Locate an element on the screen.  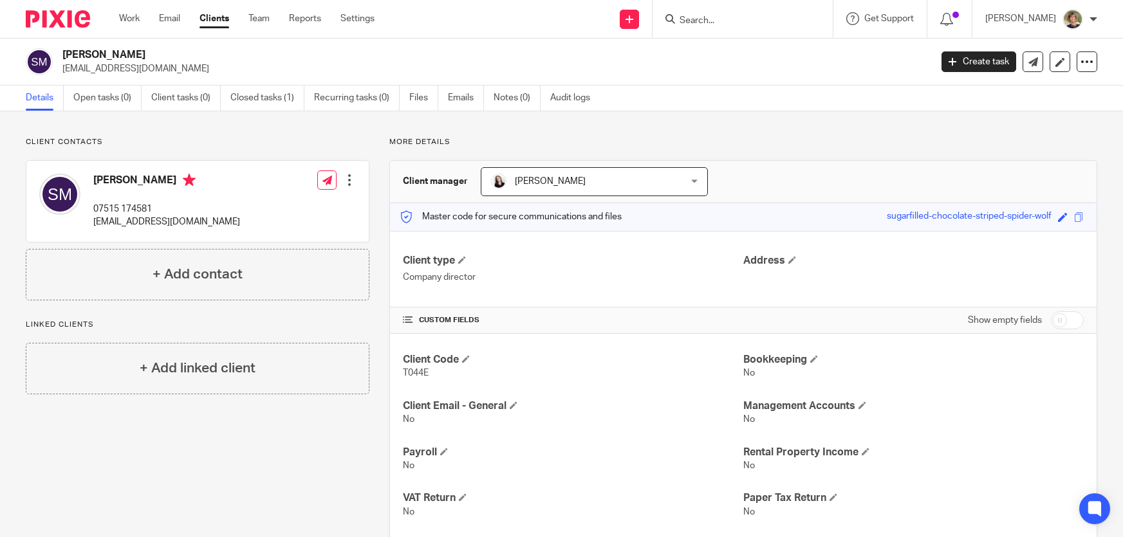
h4: Payroll is located at coordinates (573, 452).